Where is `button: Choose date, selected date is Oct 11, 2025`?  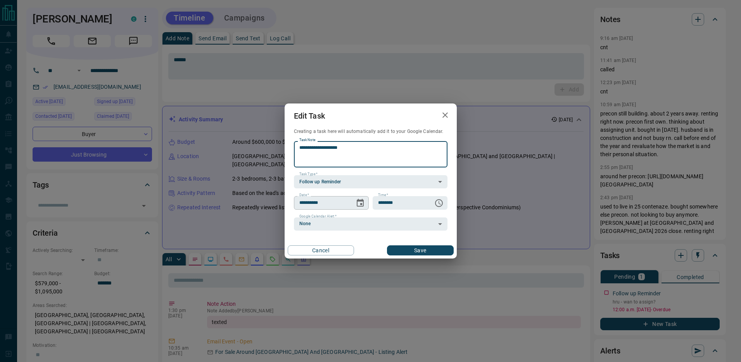 button: Choose date, selected date is Oct 11, 2025 is located at coordinates (360, 203).